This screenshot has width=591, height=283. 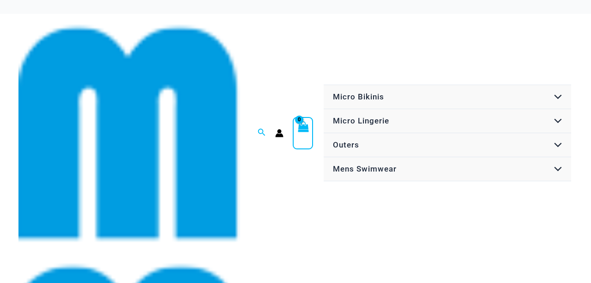 I want to click on a: OutersMenu ToggleMenu Toggle, so click(x=447, y=145).